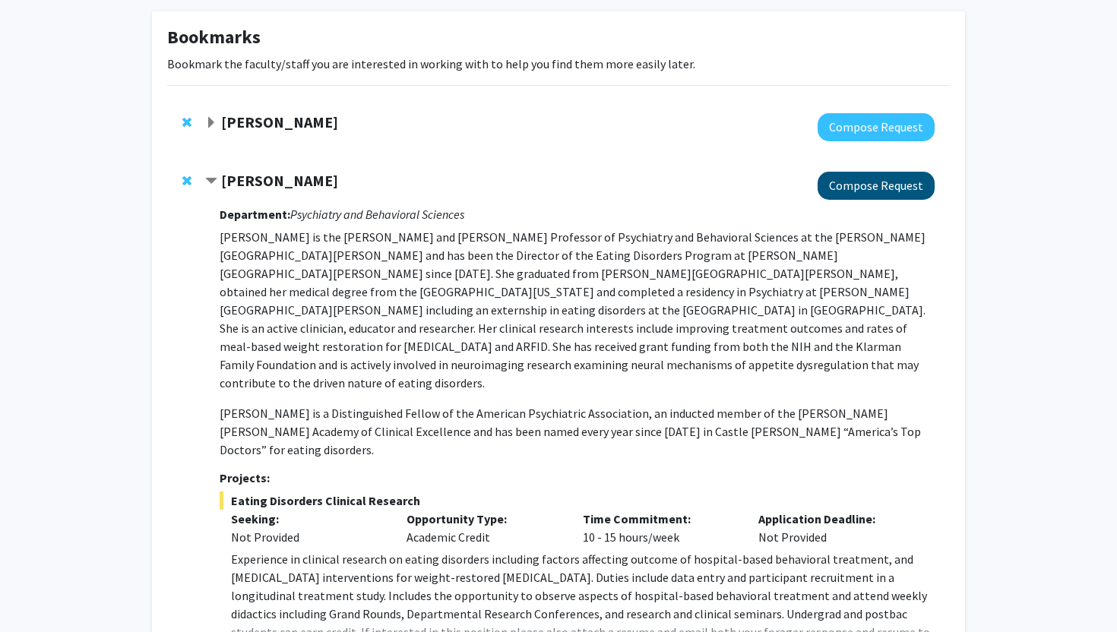 The width and height of the screenshot is (1117, 632). I want to click on button: Compose Request to Shari Liu, so click(876, 127).